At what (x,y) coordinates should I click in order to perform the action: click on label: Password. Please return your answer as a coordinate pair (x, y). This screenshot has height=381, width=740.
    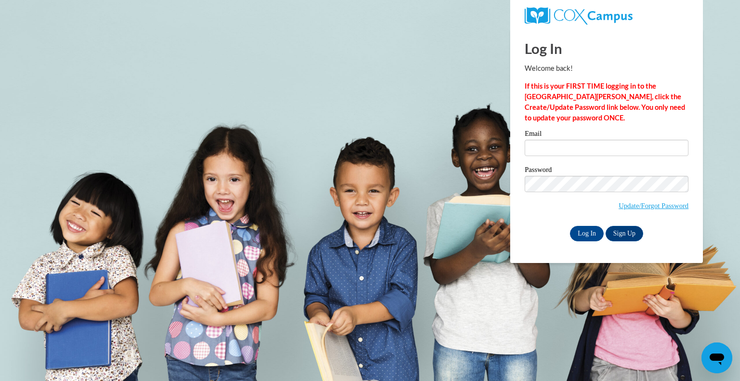
    Looking at the image, I should click on (607, 171).